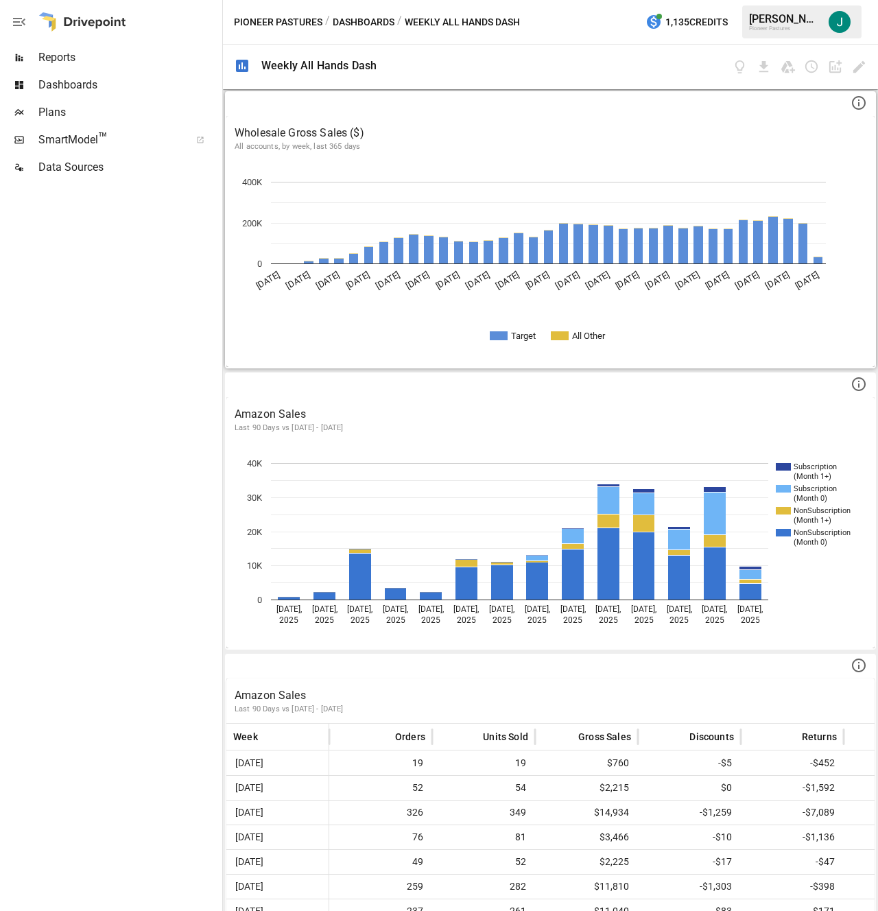  I want to click on span: $3,466, so click(587, 837).